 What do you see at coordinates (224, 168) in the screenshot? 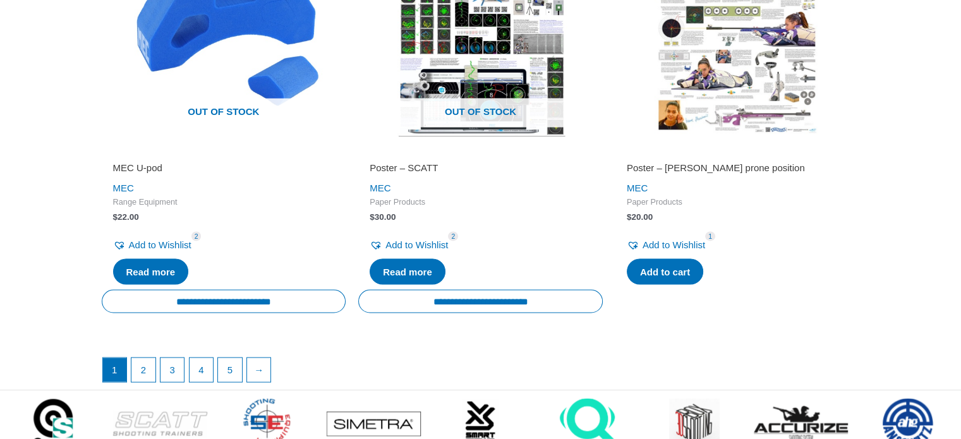
I see `h2: MEC U-pod` at bounding box center [224, 168].